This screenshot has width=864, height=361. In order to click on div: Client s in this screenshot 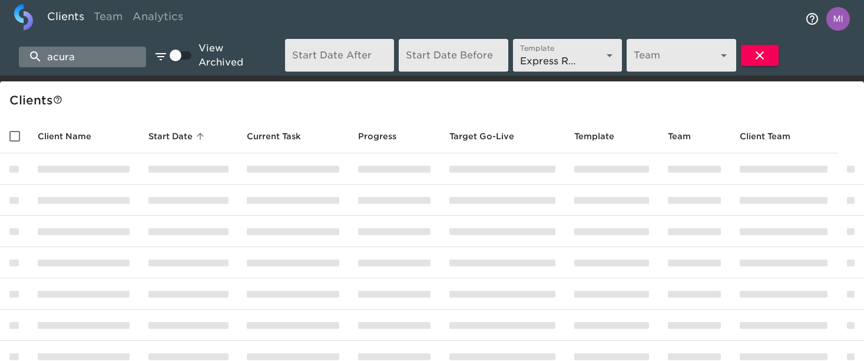, I will do `click(434, 100)`.